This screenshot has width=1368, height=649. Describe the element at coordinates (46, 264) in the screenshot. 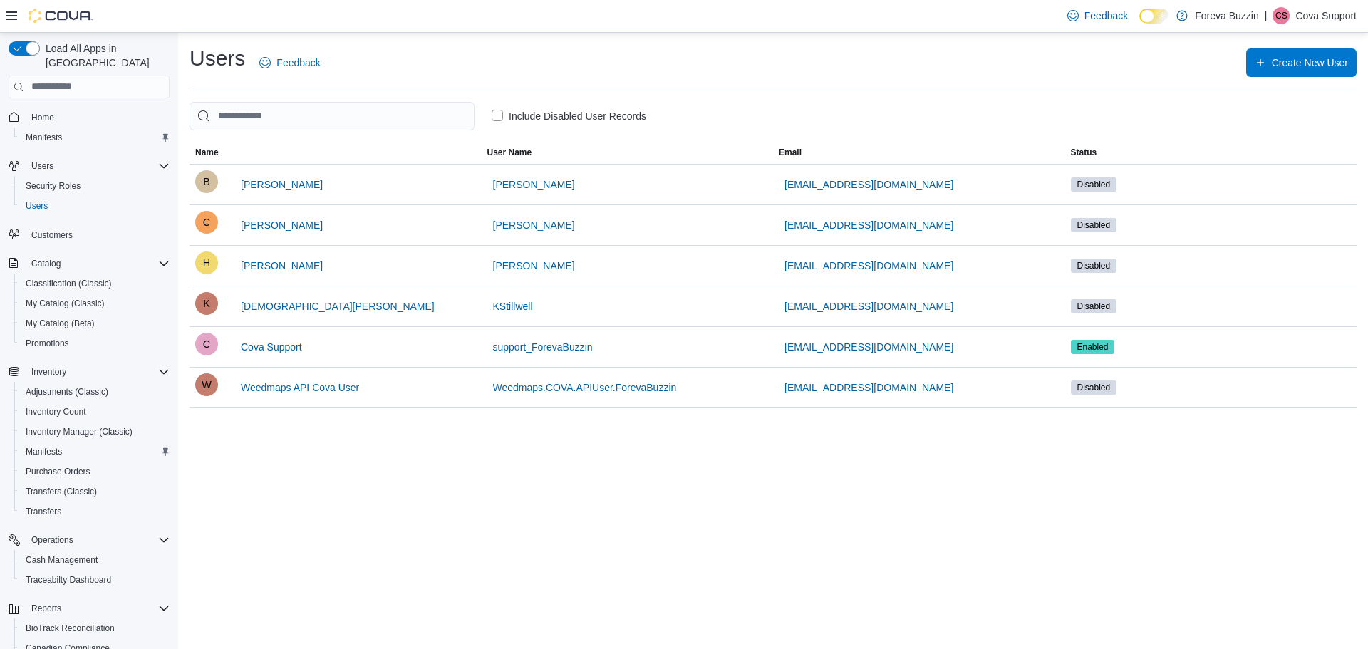

I see `button: Catalog` at that location.